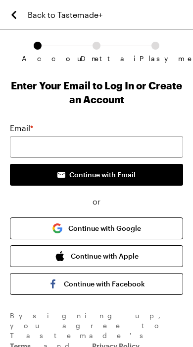  What do you see at coordinates (97, 92) in the screenshot?
I see `h1: Enter Your Email to Log In or Create an Account` at bounding box center [97, 92].